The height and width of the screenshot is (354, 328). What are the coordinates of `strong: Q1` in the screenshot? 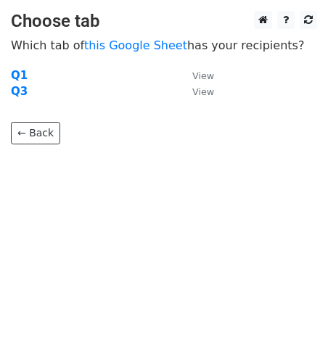 It's located at (19, 75).